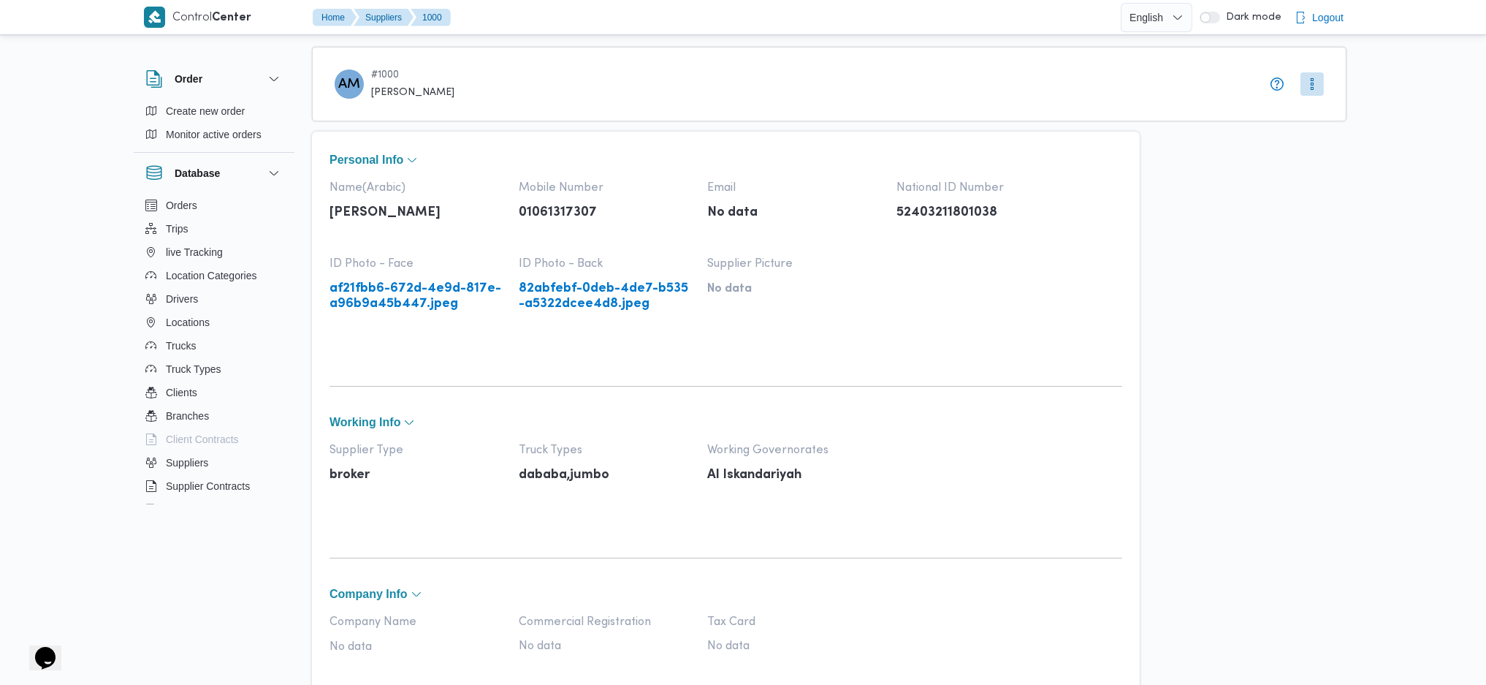 This screenshot has height=685, width=1486. What do you see at coordinates (349, 84) in the screenshot?
I see `span: AM` at bounding box center [349, 84].